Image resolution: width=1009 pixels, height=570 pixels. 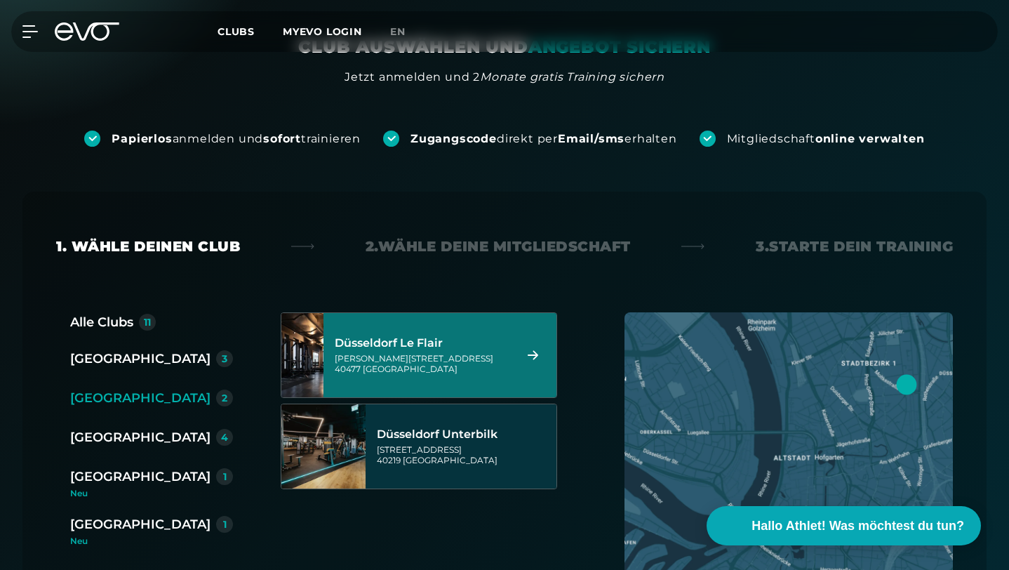 I want to click on div: 4, so click(x=225, y=437).